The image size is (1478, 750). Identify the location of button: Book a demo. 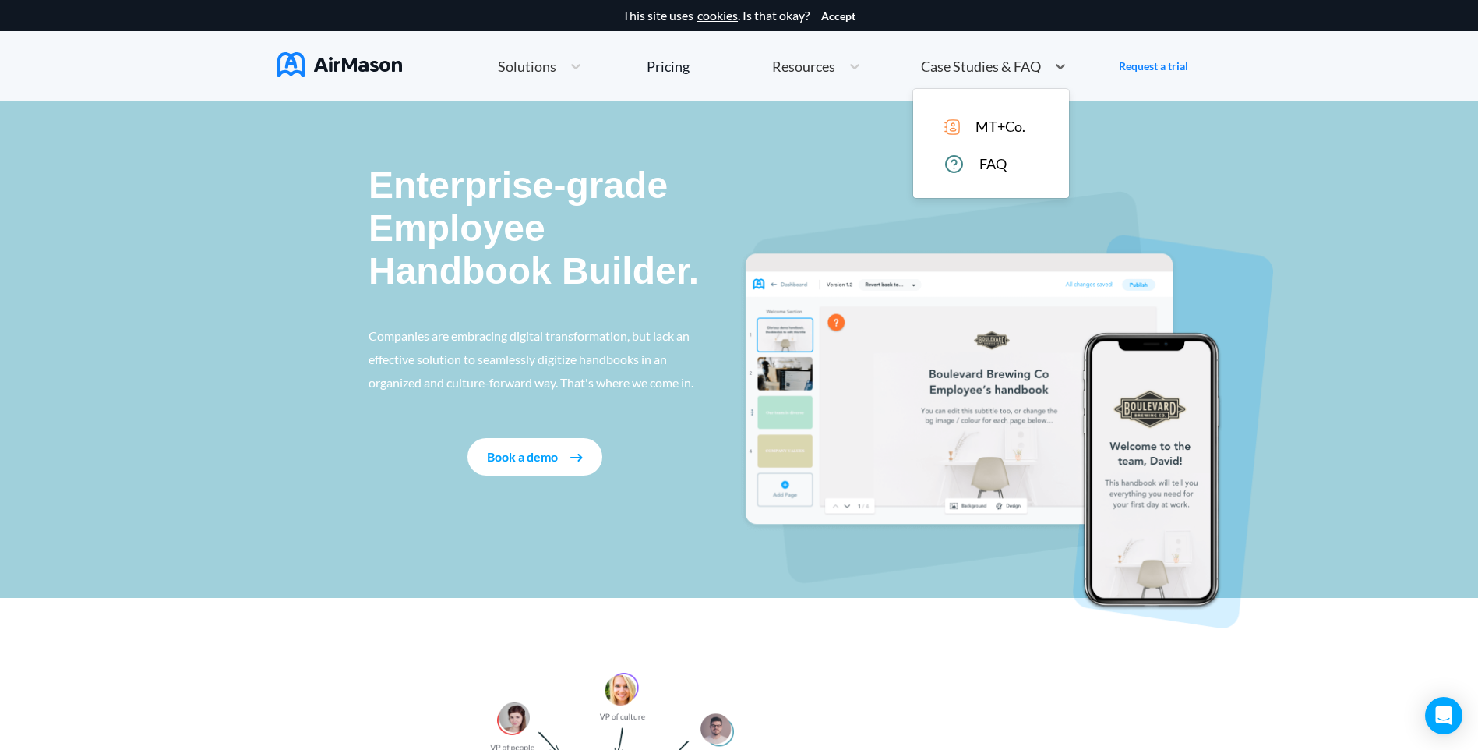
(535, 457).